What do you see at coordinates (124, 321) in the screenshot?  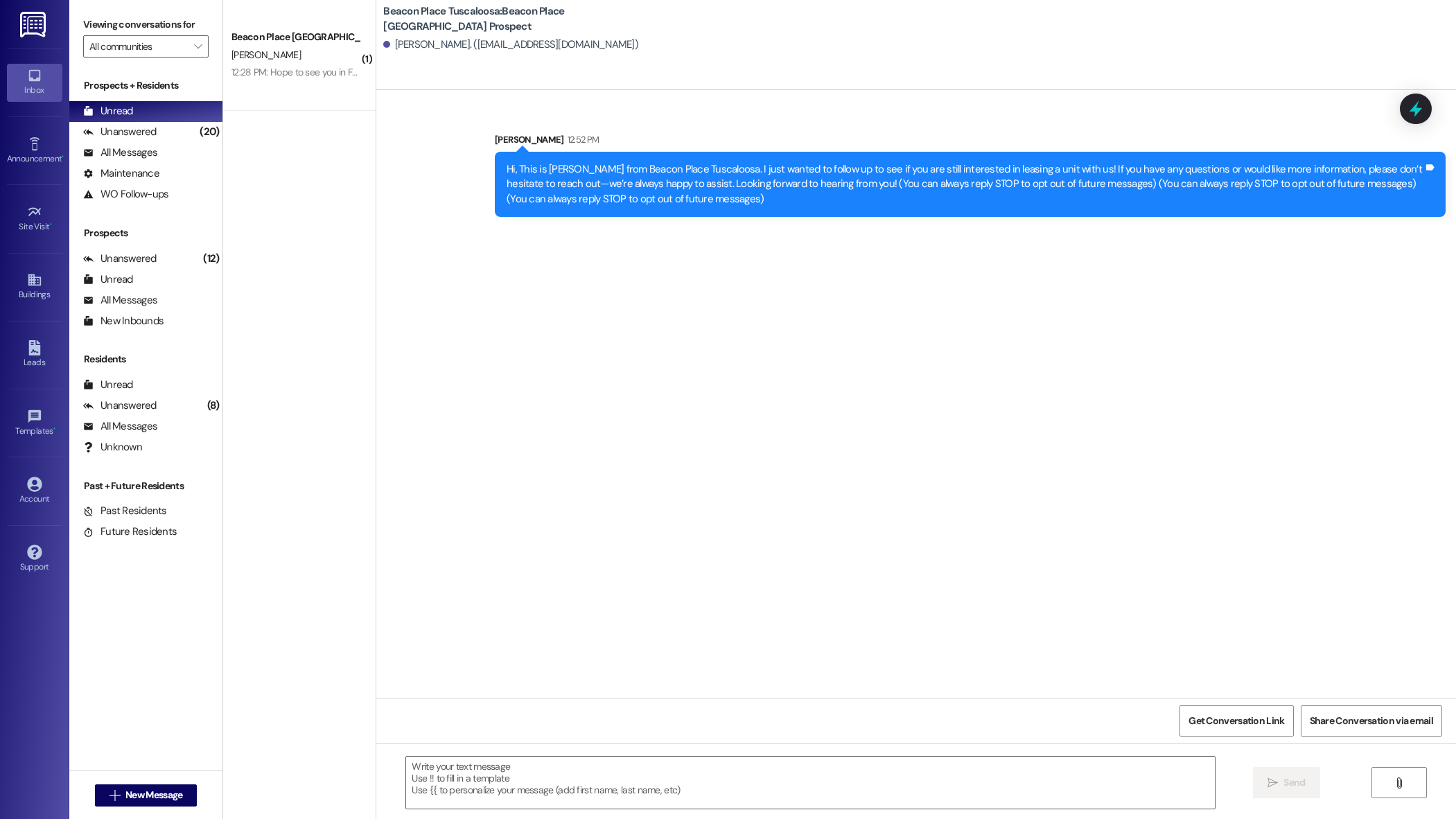 I see `div: New Inbounds` at bounding box center [124, 321].